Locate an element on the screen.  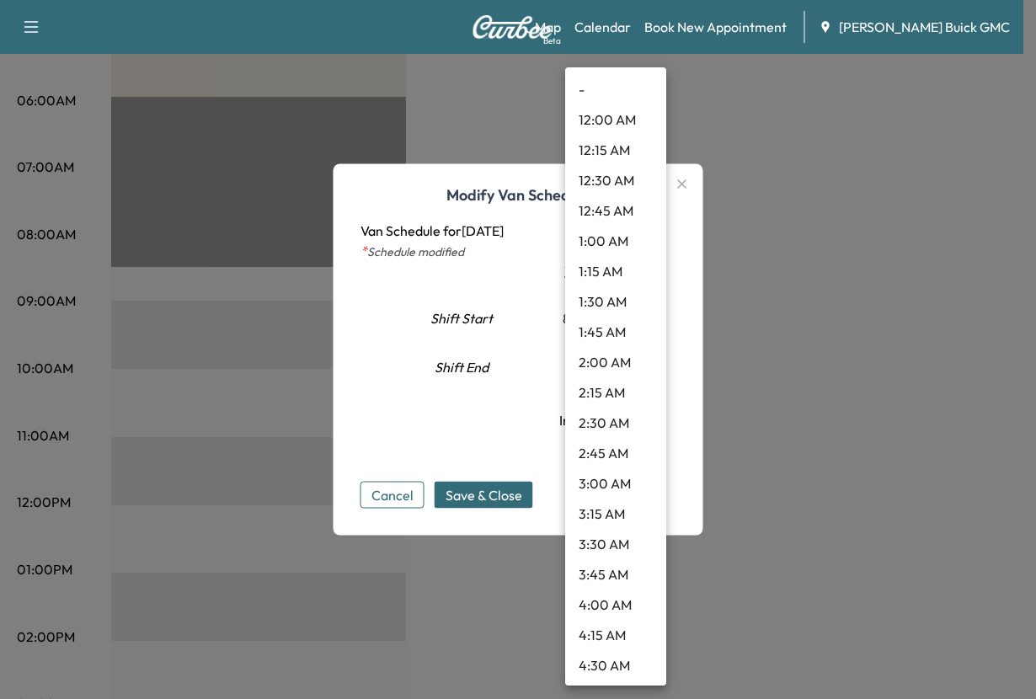
li: 3:15 AM is located at coordinates (616, 514).